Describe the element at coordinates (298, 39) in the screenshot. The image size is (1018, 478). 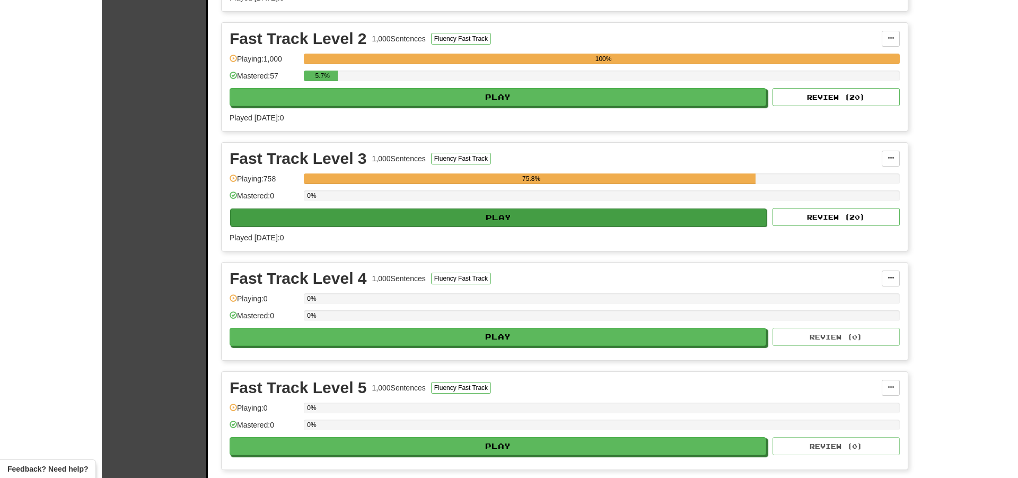
I see `div: Fast Track Level 2` at that location.